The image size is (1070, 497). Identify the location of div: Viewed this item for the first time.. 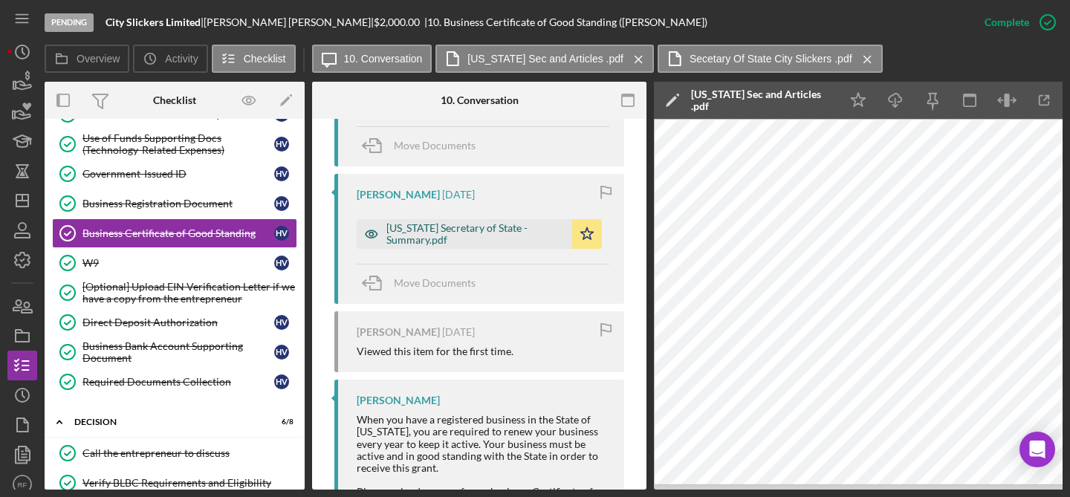
(434, 351).